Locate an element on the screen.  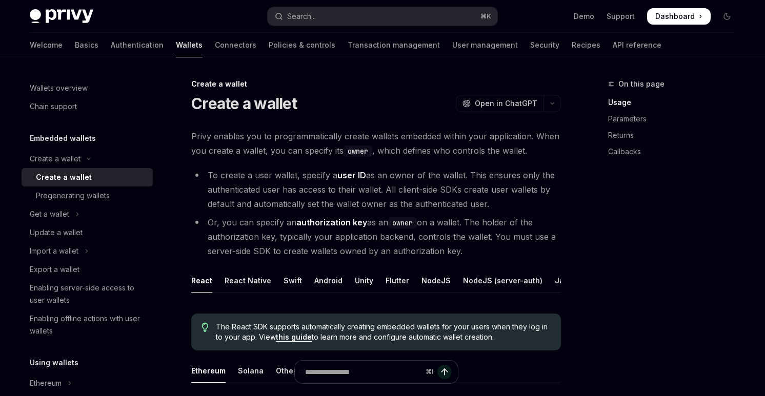
a: Dashboard is located at coordinates (679, 16).